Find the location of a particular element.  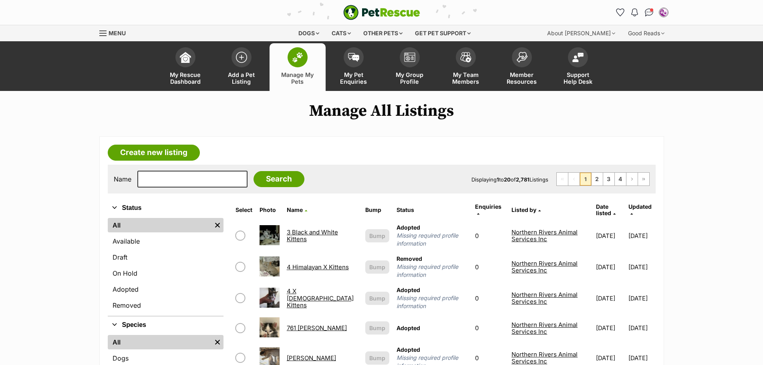

a: Last page is located at coordinates (643, 179).